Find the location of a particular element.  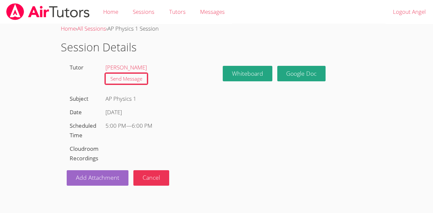

a: Send Message is located at coordinates (126, 79).